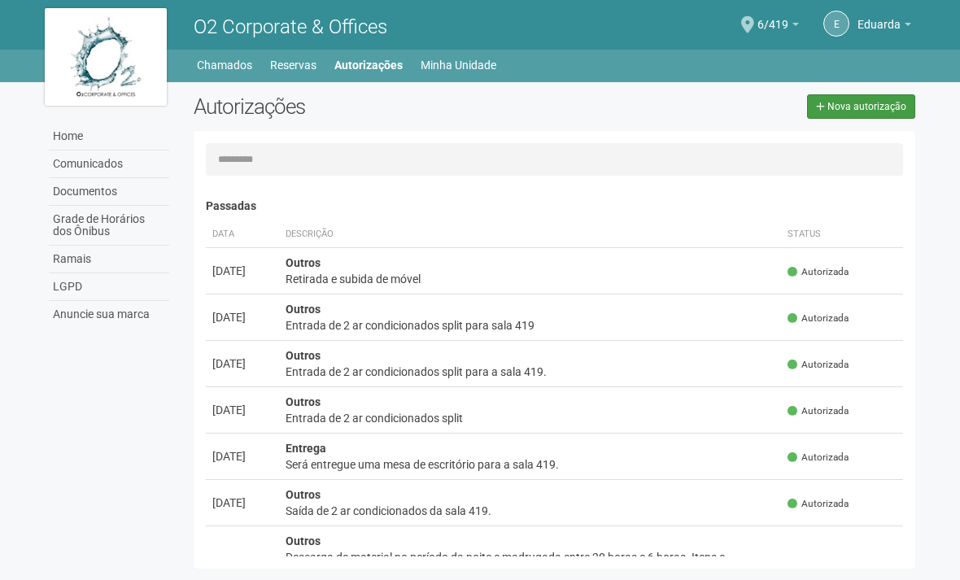 This screenshot has height=580, width=960. What do you see at coordinates (109, 137) in the screenshot?
I see `a: Home` at bounding box center [109, 137].